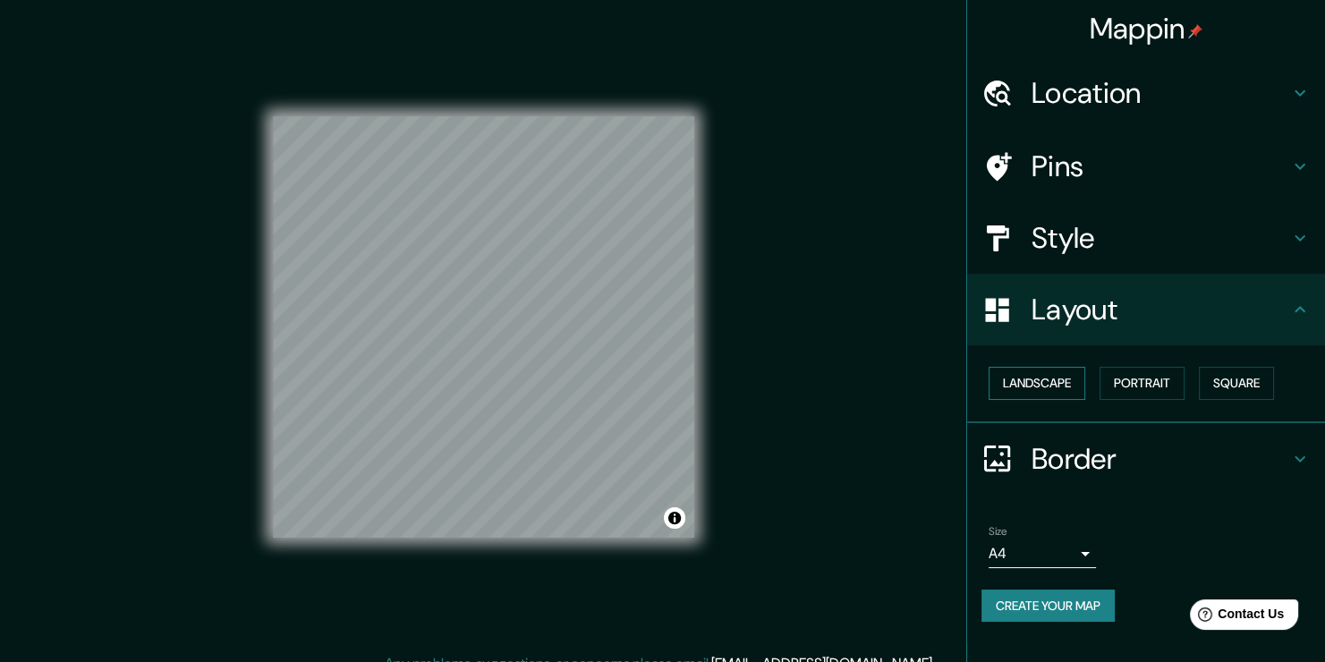 Image resolution: width=1325 pixels, height=662 pixels. I want to click on button: Portrait, so click(1141, 383).